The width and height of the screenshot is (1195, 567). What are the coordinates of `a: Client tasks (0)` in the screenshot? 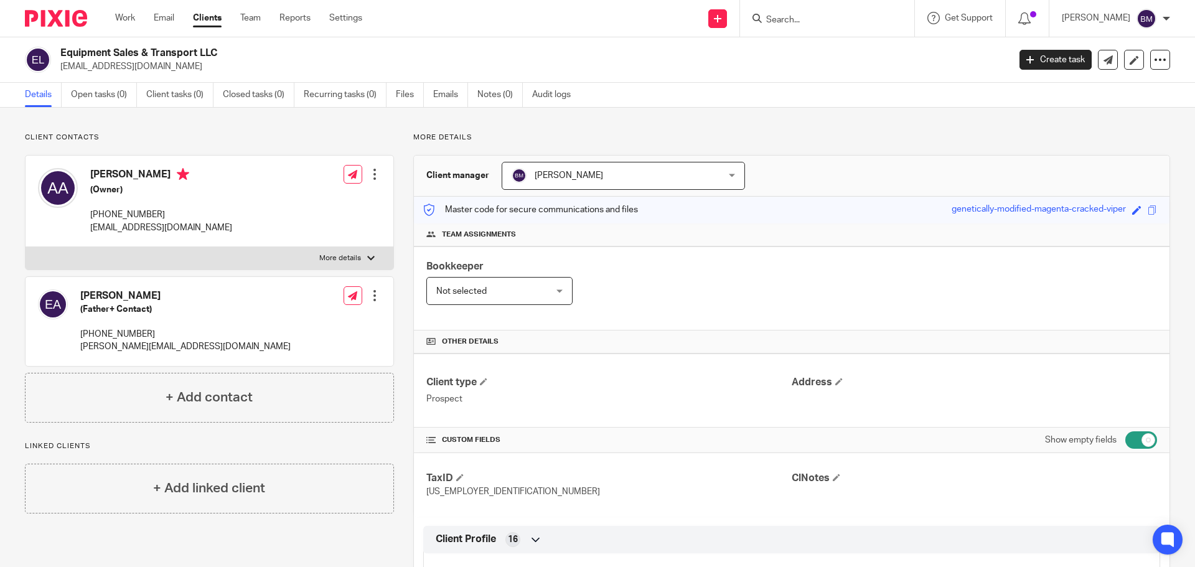 It's located at (180, 95).